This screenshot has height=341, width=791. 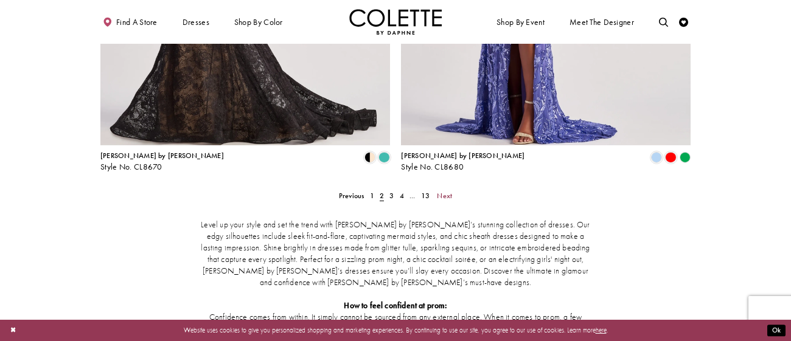 I want to click on span: 2, so click(x=382, y=196).